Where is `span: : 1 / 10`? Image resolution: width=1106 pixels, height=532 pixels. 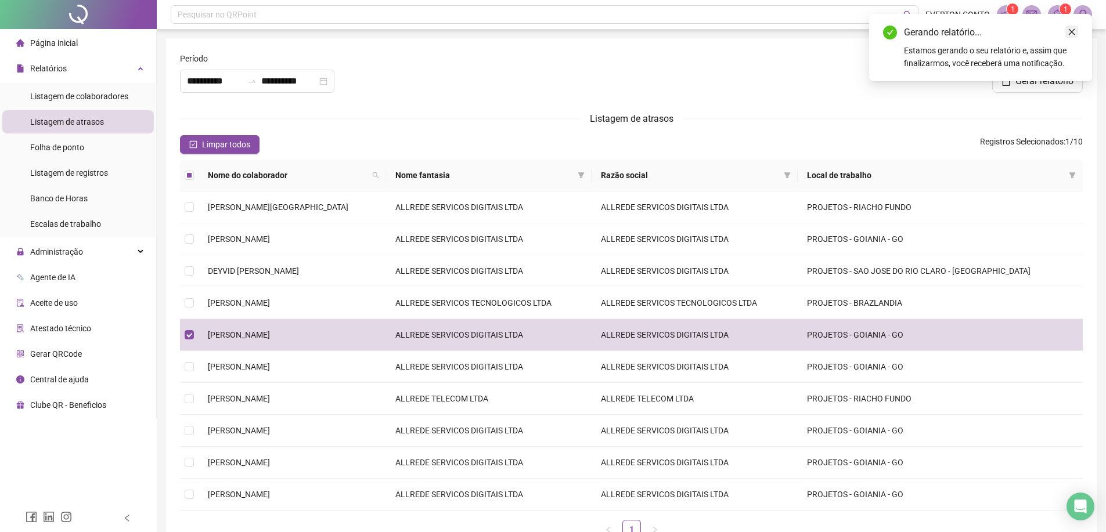
span: : 1 / 10 is located at coordinates (1031, 145).